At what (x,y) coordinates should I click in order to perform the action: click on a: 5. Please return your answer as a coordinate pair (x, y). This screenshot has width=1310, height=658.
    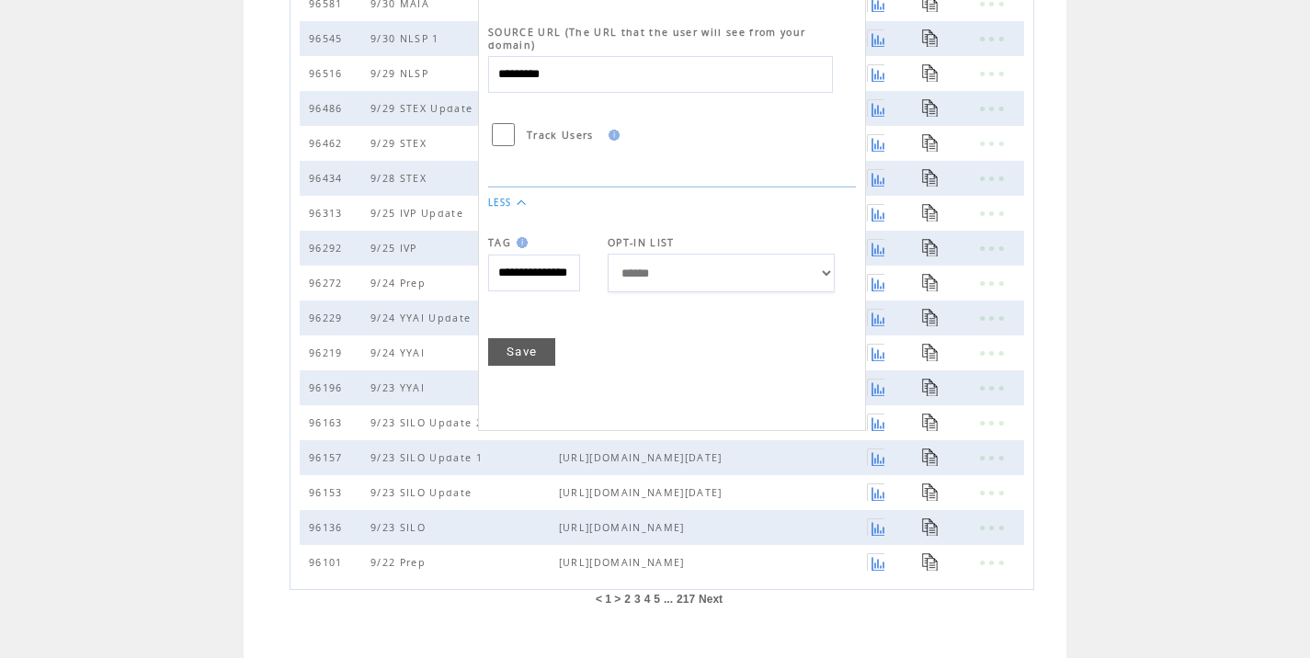
    Looking at the image, I should click on (656, 599).